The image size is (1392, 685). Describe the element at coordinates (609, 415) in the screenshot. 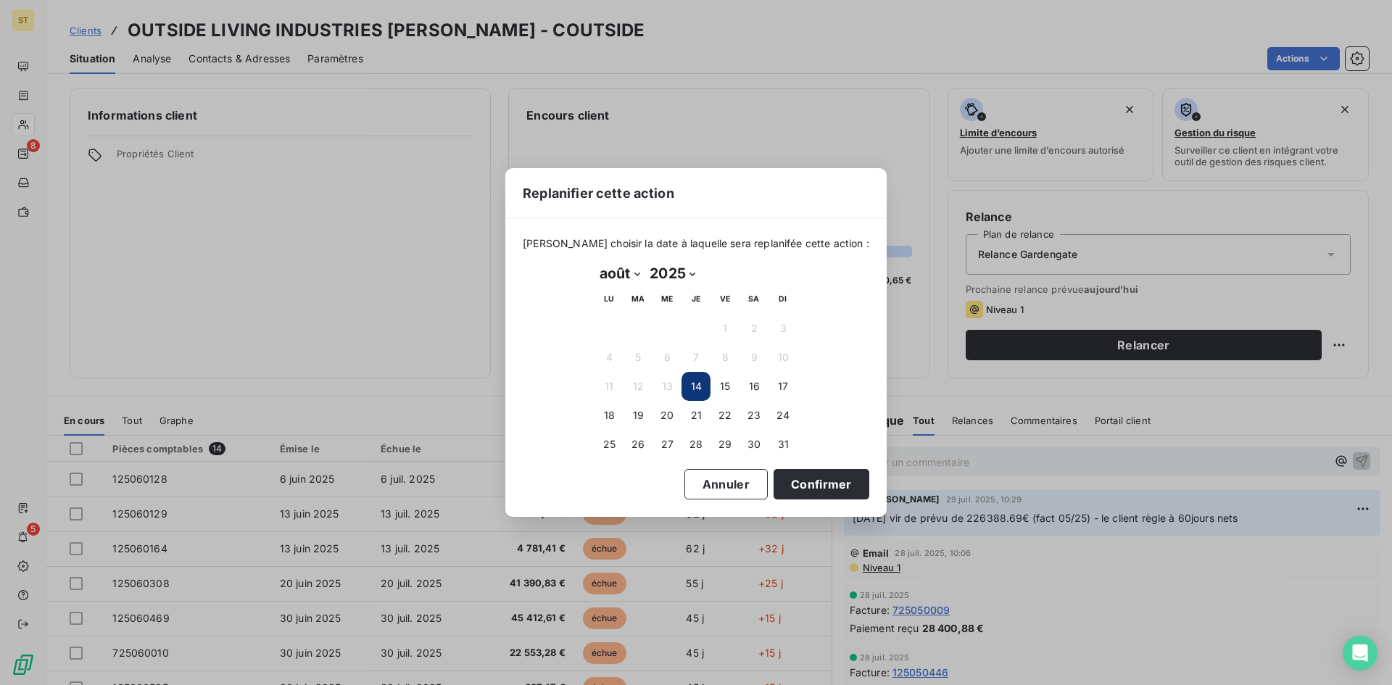

I see `button: 18` at that location.